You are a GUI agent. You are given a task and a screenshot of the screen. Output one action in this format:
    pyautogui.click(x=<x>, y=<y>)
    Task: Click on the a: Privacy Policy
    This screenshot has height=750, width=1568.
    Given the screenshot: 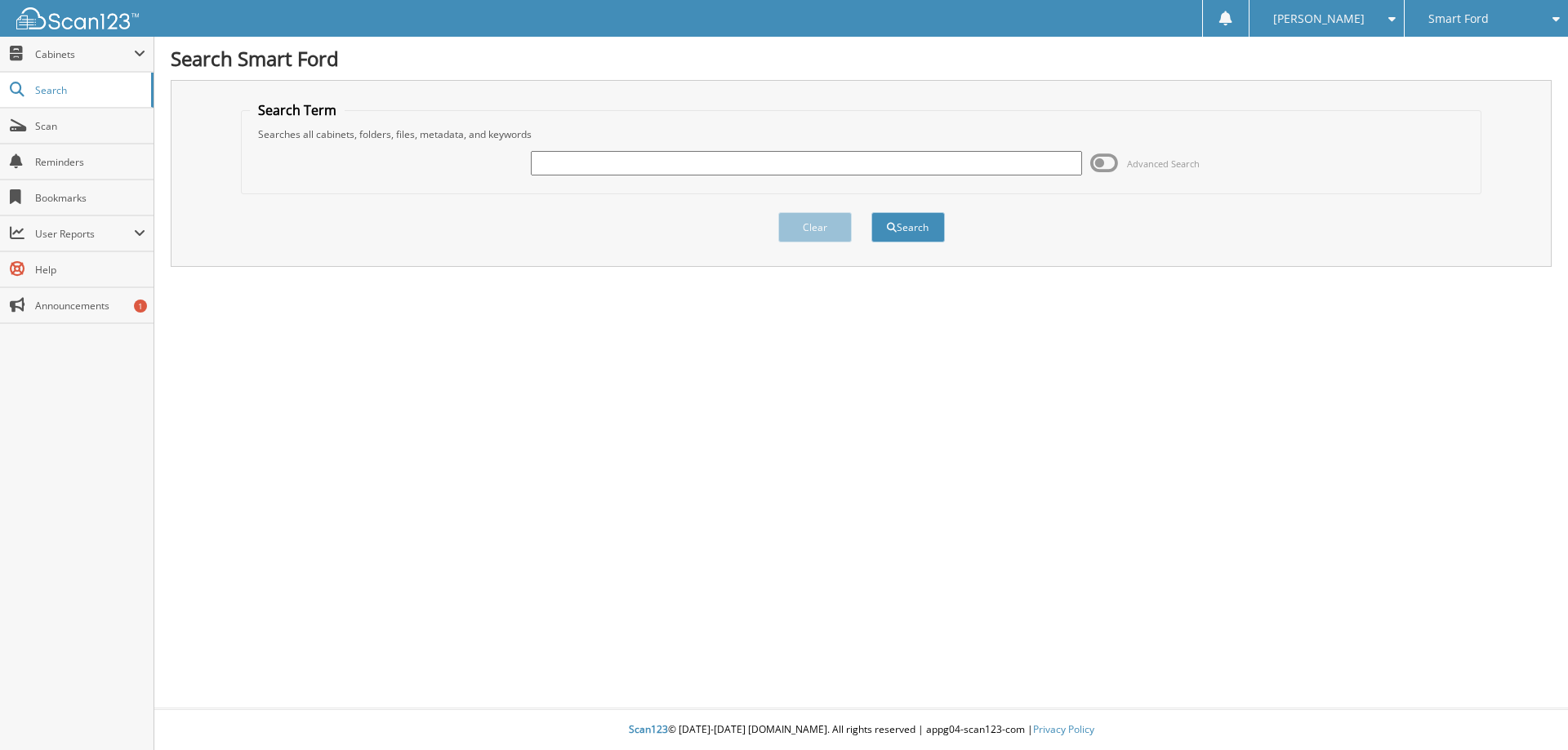 What is the action you would take?
    pyautogui.click(x=1063, y=729)
    